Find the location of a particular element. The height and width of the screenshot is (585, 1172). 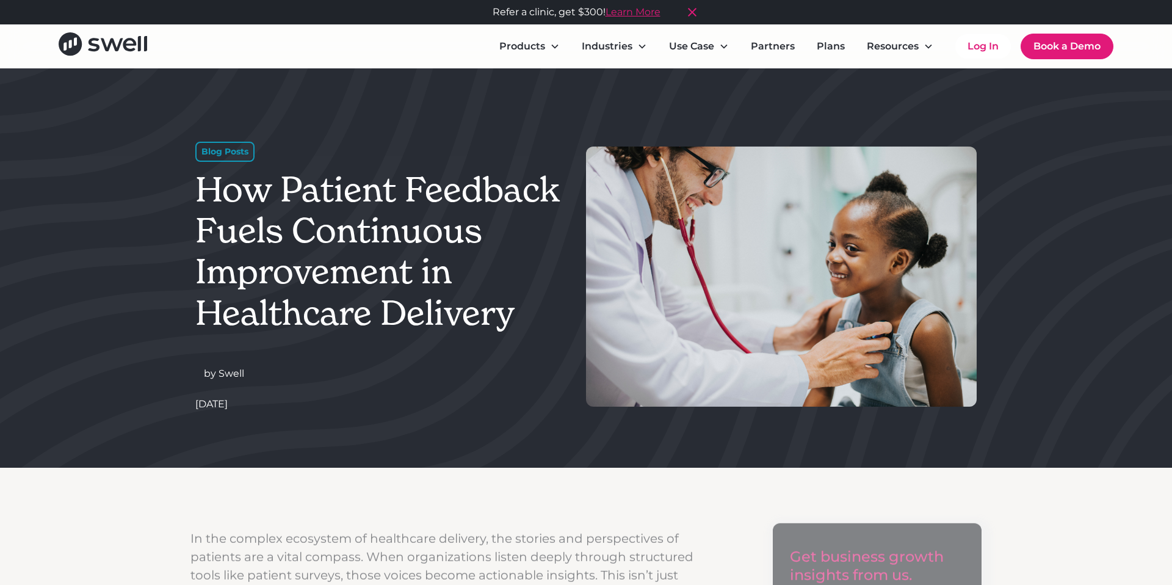

a: Plans is located at coordinates (831, 46).